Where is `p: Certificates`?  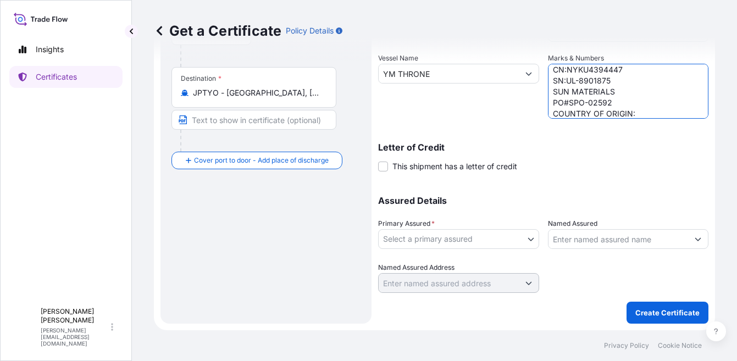 p: Certificates is located at coordinates (56, 77).